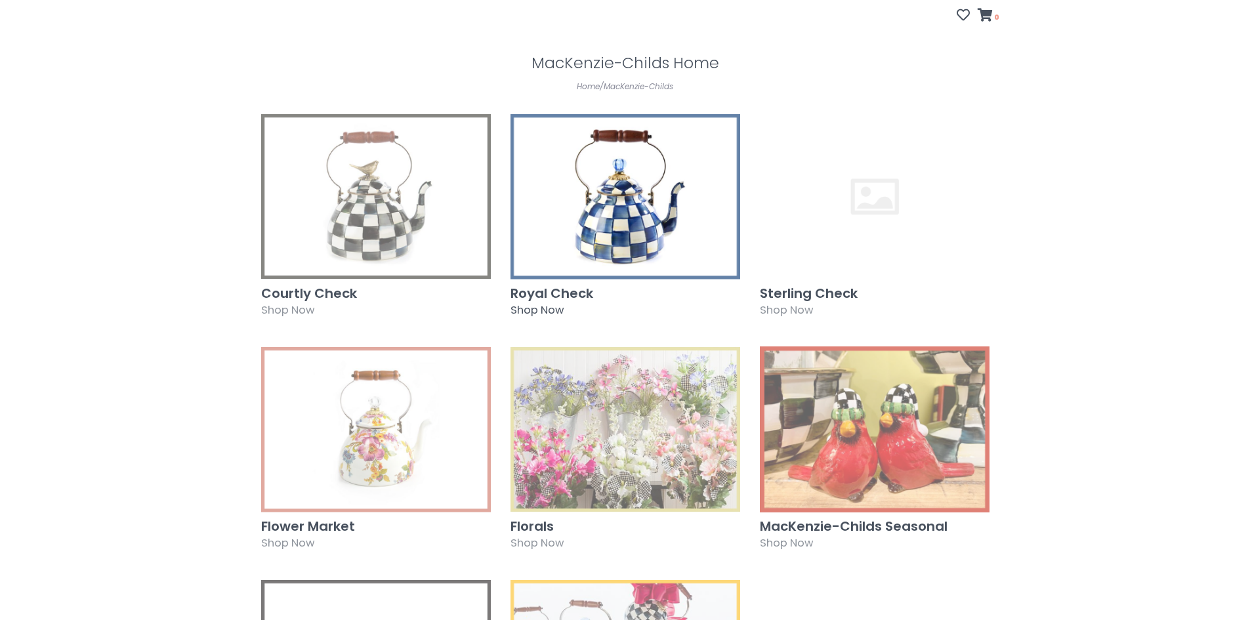  What do you see at coordinates (376, 429) in the screenshot?
I see `img: Flower Market` at bounding box center [376, 429].